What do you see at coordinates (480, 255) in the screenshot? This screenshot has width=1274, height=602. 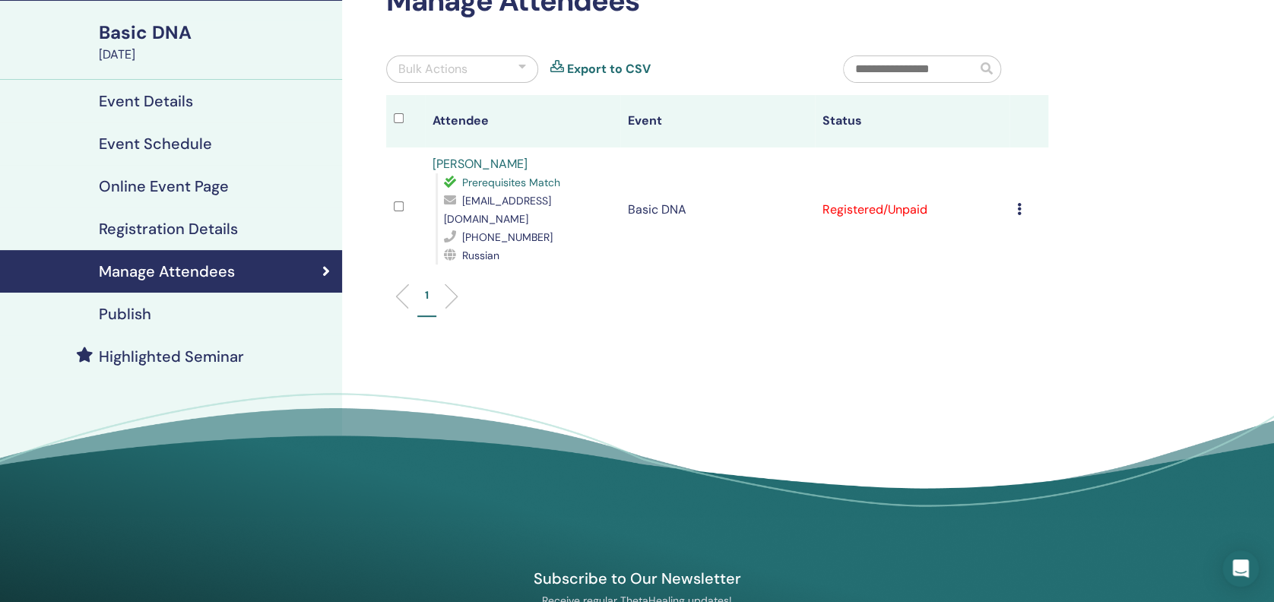 I see `span: Russian` at bounding box center [480, 255].